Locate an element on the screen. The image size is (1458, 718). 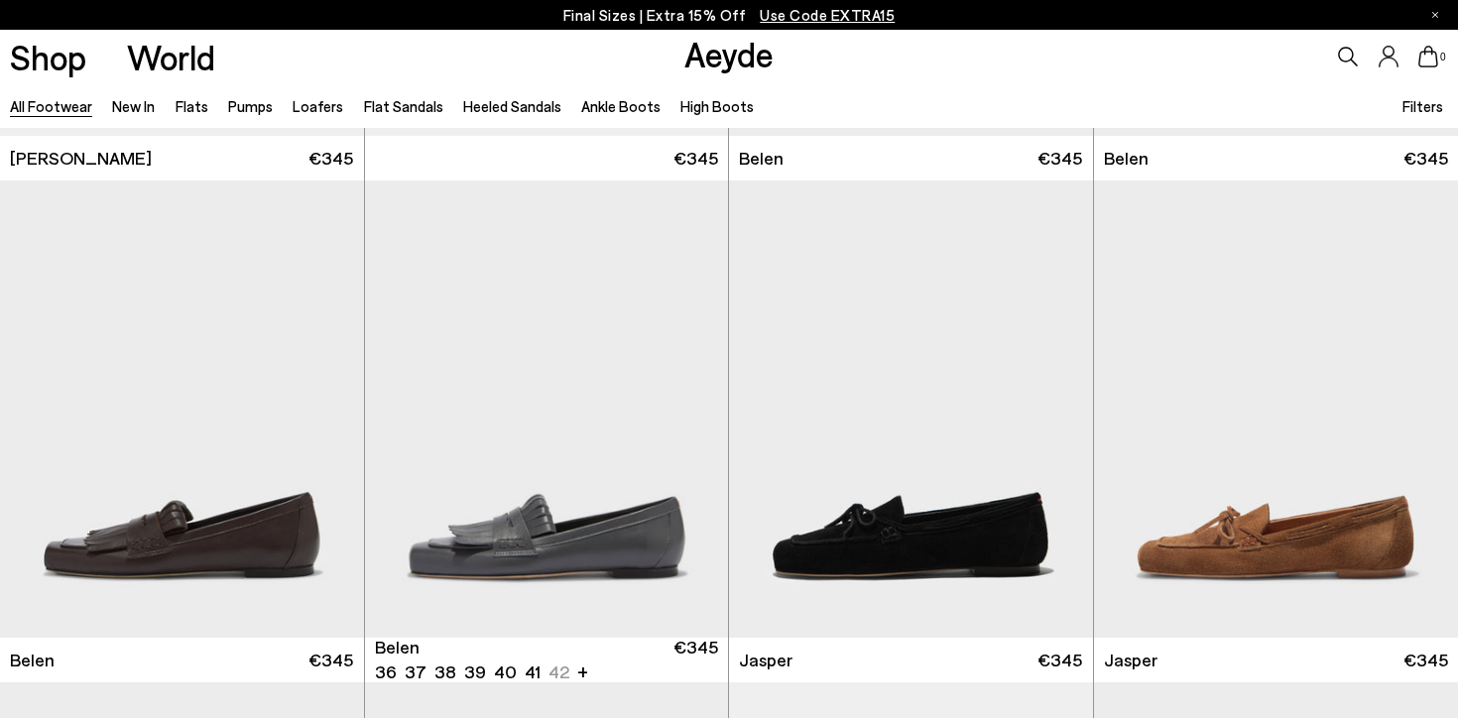
li: 36 is located at coordinates (386, 671).